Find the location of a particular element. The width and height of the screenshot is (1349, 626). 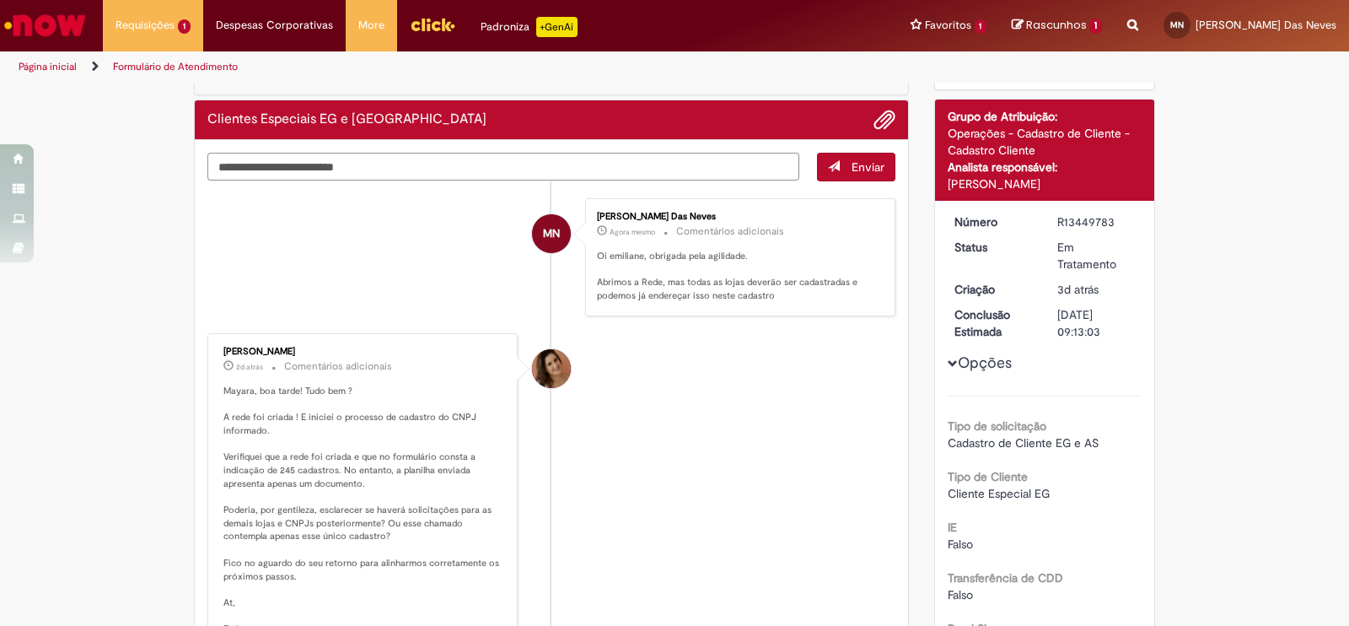

span: Rascunhos is located at coordinates (1057, 24).